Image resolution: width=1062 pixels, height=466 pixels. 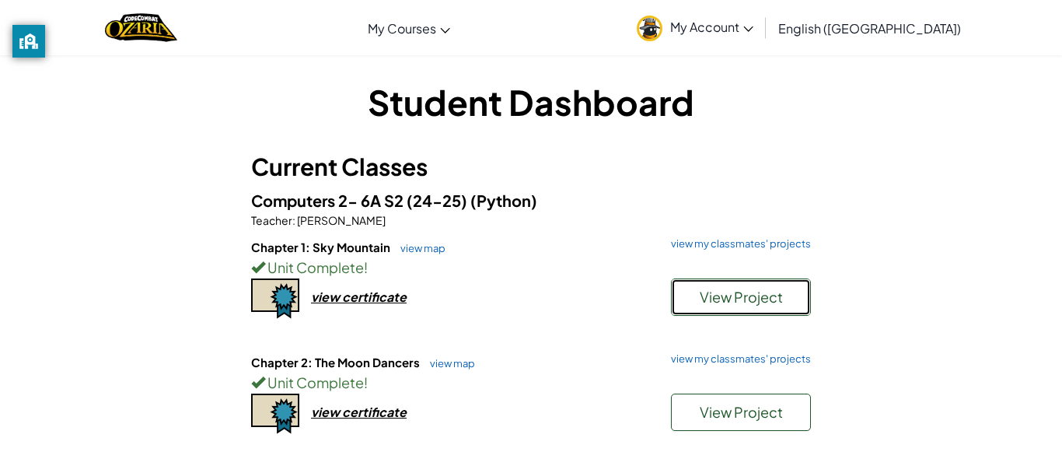 What do you see at coordinates (361, 200) in the screenshot?
I see `span: Computers 2- 6A S2 (24-25)` at bounding box center [361, 200].